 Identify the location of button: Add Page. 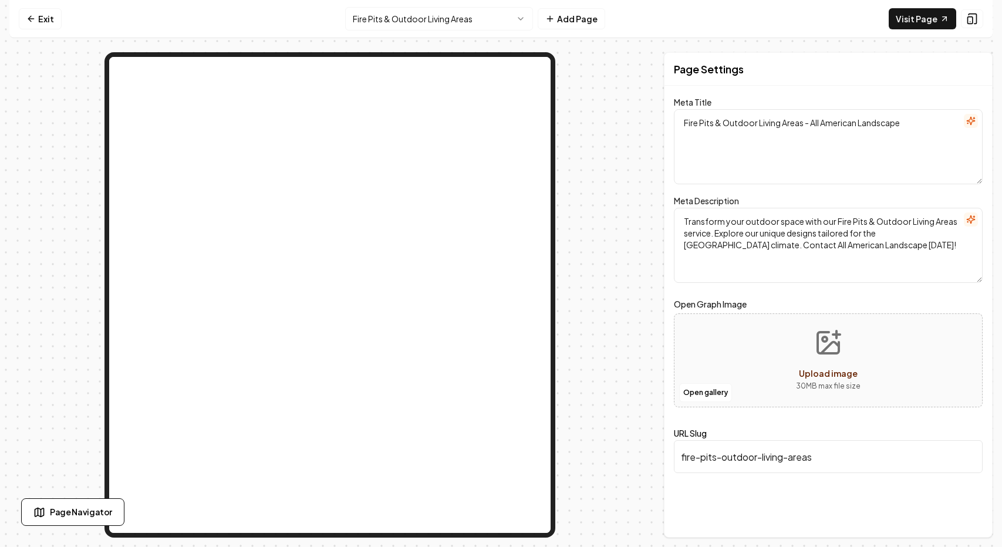
(571, 19).